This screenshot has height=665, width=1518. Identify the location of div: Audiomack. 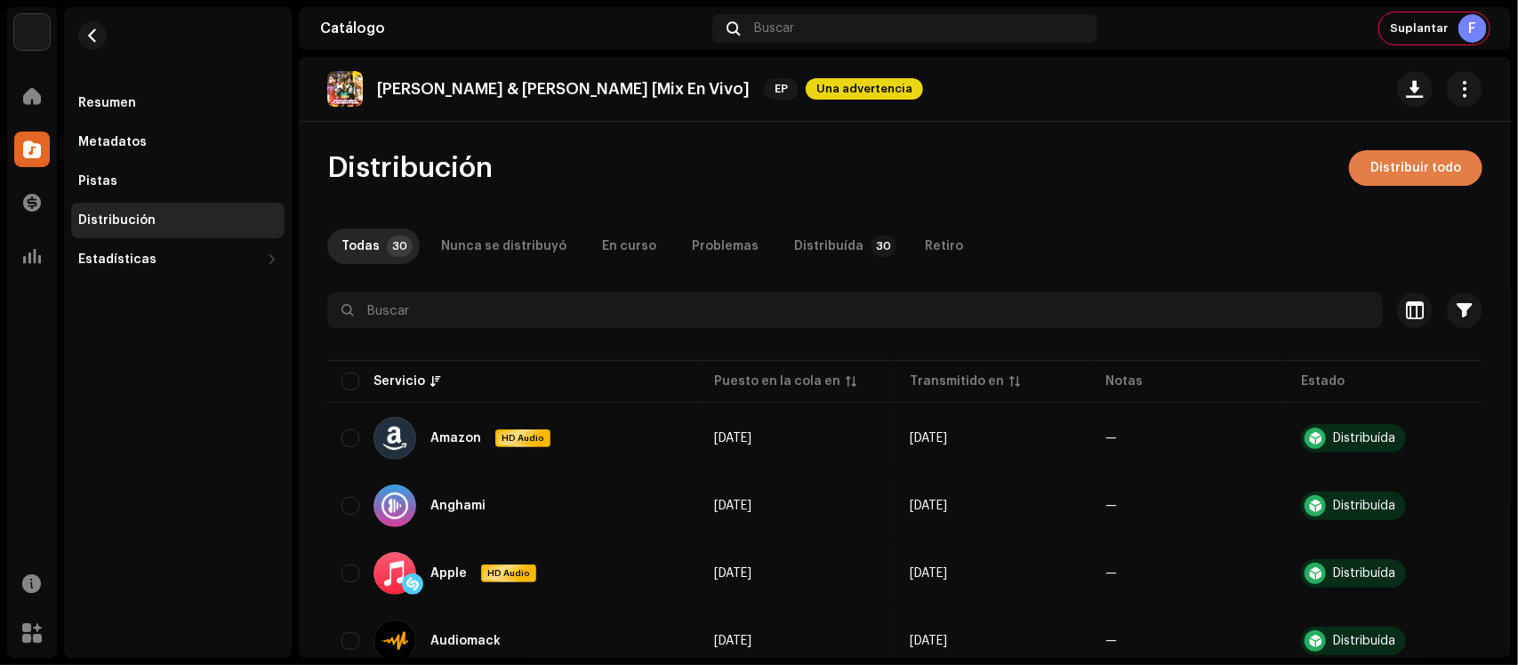
(465, 641).